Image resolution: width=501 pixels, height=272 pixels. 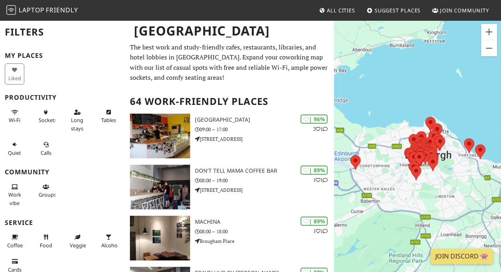 I want to click on span: Stable Wi-Fi, so click(x=14, y=120).